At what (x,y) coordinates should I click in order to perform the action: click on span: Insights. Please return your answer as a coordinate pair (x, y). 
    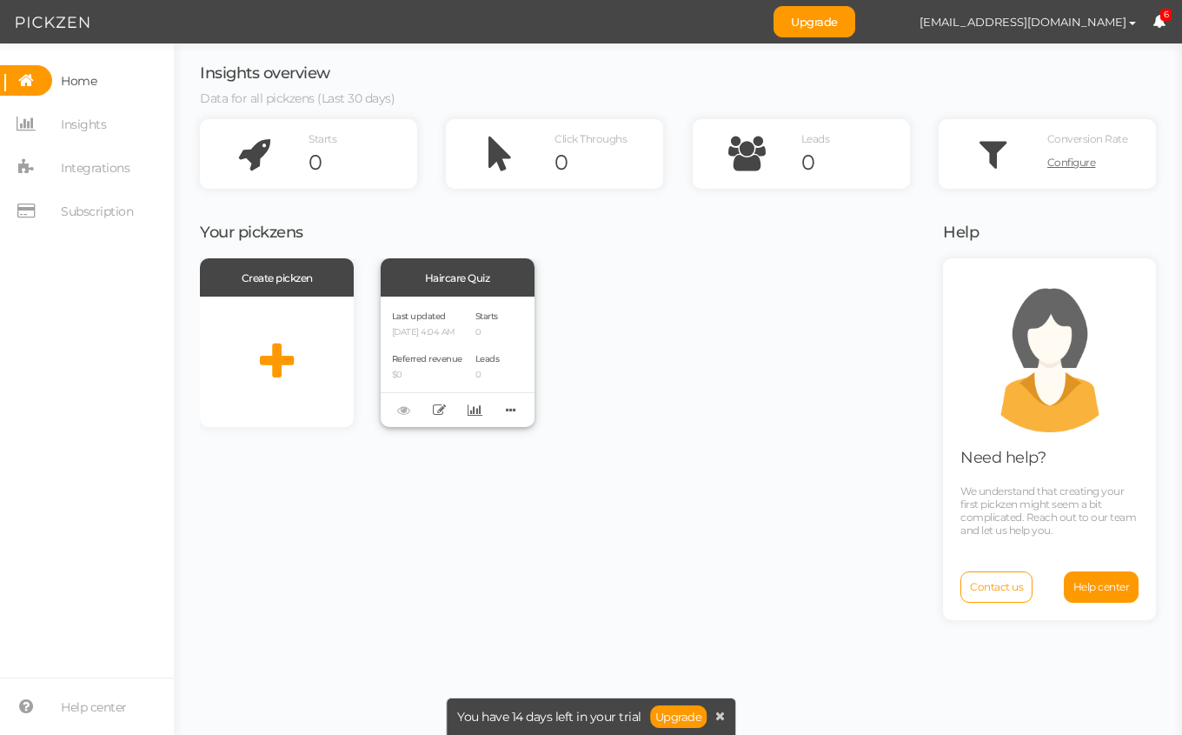
    Looking at the image, I should click on (83, 124).